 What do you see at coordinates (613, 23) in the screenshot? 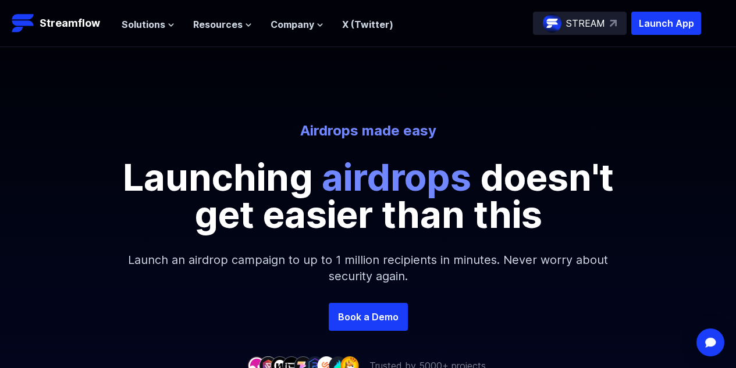
I see `img: top-right-arrow.svg` at bounding box center [613, 23].